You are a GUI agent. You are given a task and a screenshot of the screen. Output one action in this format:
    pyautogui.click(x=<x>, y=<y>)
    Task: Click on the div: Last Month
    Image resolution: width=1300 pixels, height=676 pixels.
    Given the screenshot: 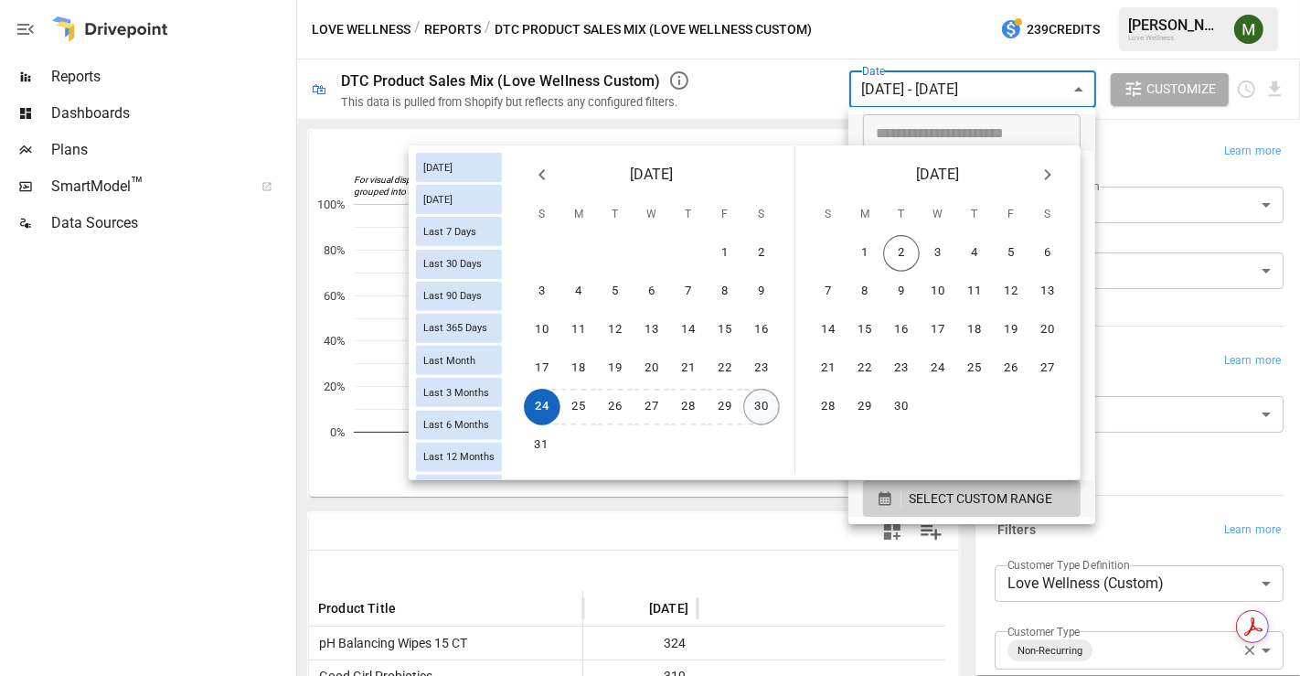 What is the action you would take?
    pyautogui.click(x=459, y=360)
    